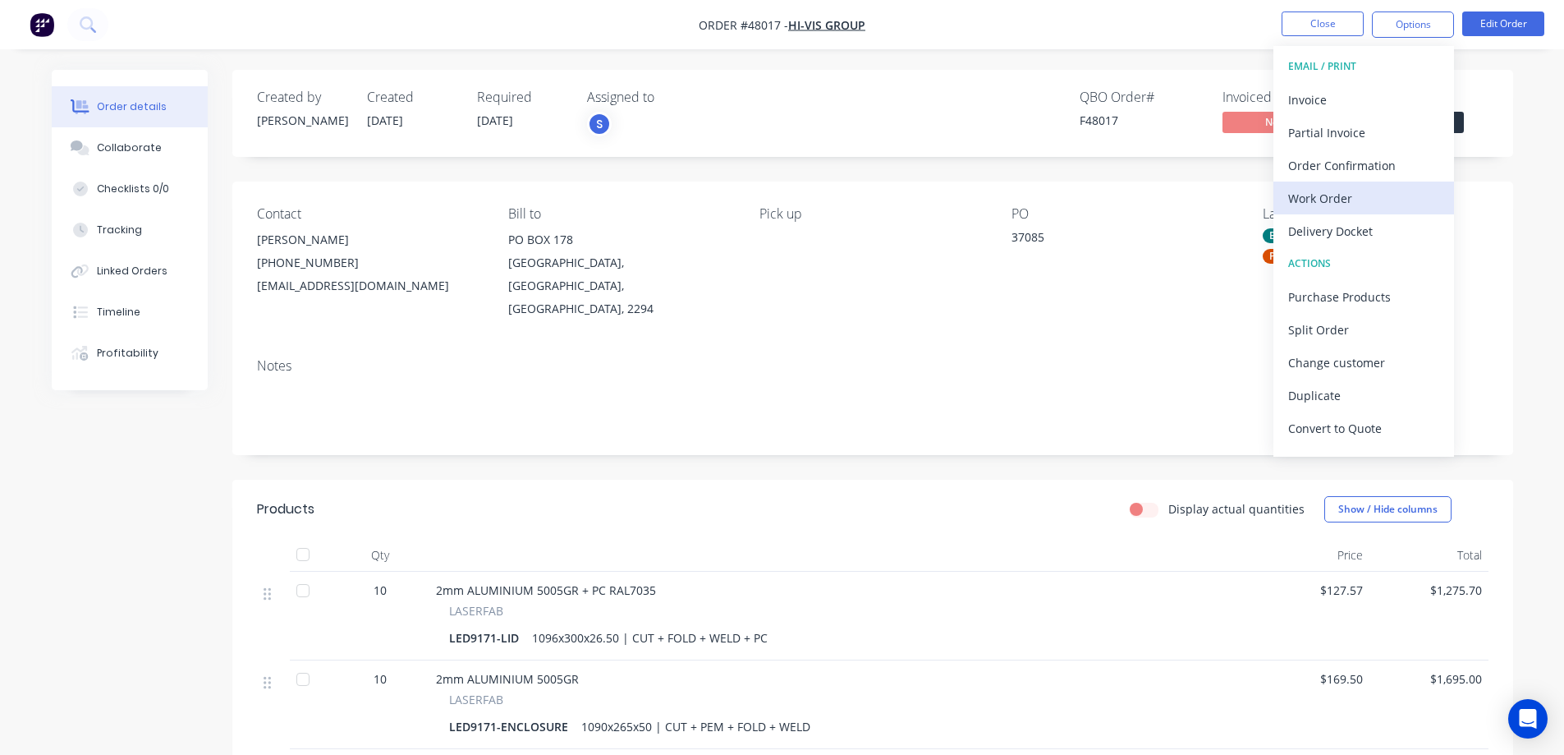  What do you see at coordinates (130, 271) in the screenshot?
I see `button: Linked Orders` at bounding box center [130, 271].